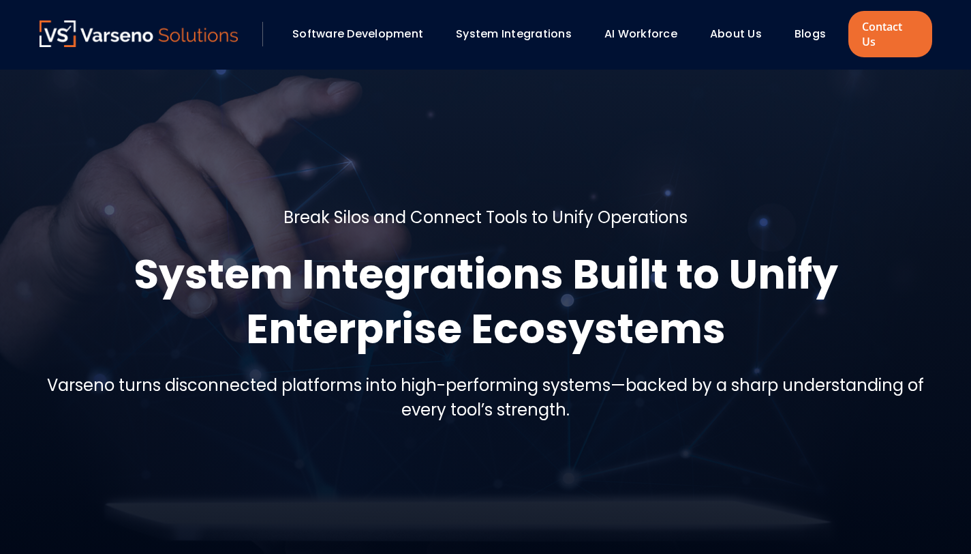 This screenshot has width=971, height=554. What do you see at coordinates (485, 217) in the screenshot?
I see `h5: Break Silos and Connect Tools to Unify Operations` at bounding box center [485, 217].